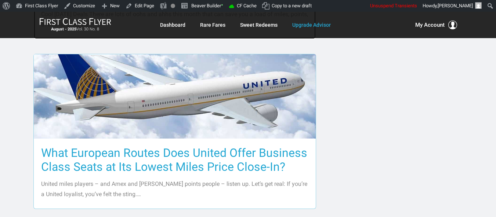 The image size is (496, 217). Describe the element at coordinates (173, 25) in the screenshot. I see `a: Dashboard` at that location.